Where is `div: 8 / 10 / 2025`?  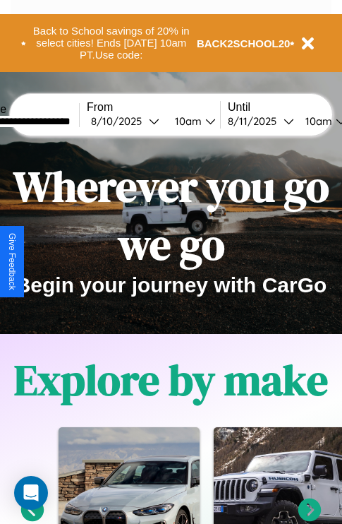 div: 8 / 10 / 2025 is located at coordinates (120, 121).